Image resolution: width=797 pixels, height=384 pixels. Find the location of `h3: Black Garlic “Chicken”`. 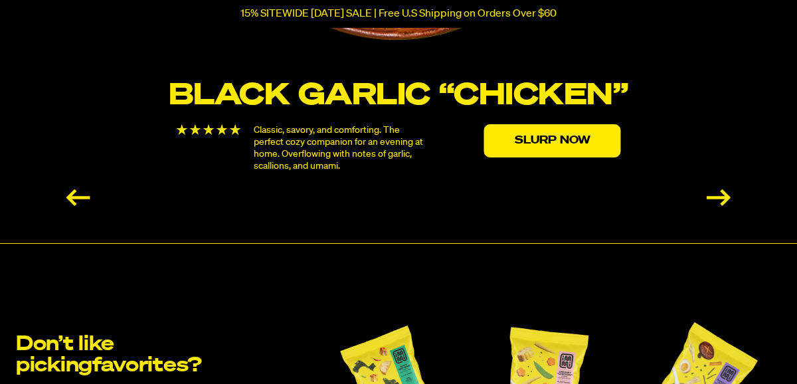

h3: Black Garlic “Chicken” is located at coordinates (399, 96).